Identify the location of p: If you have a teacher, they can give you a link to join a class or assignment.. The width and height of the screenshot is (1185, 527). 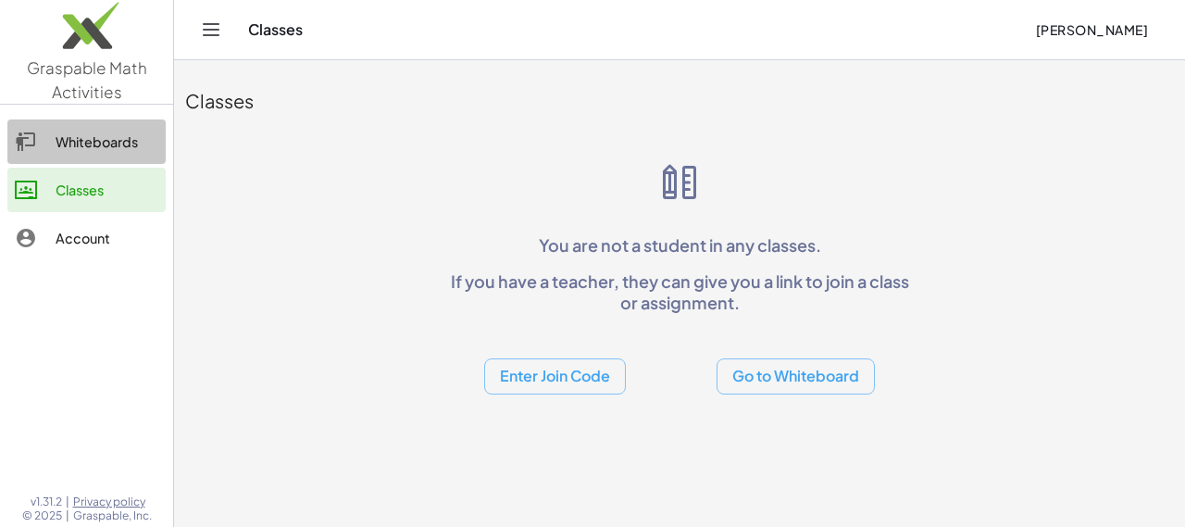
(679, 292).